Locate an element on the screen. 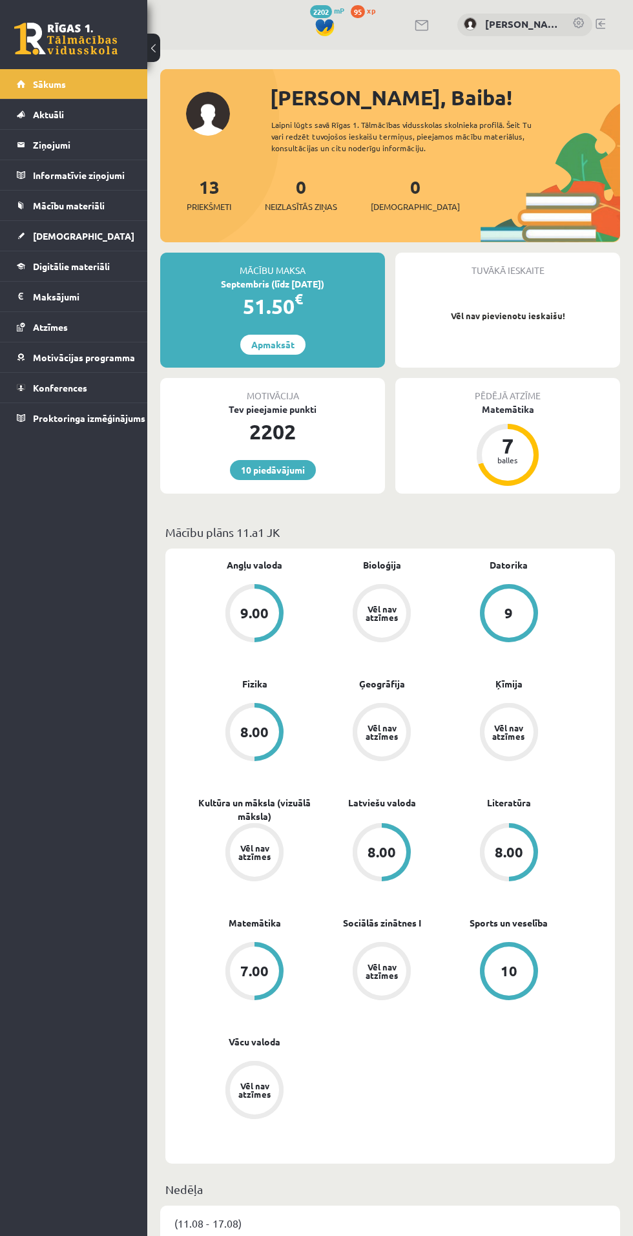 This screenshot has height=1236, width=633. div: 9 is located at coordinates (508, 613).